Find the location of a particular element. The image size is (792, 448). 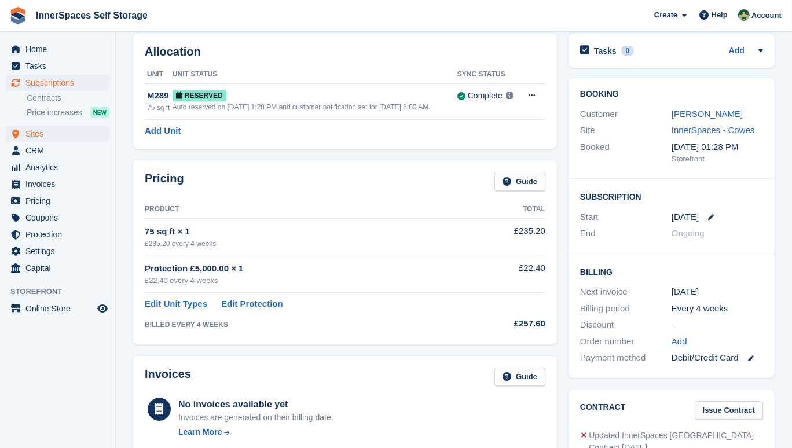

span: Create is located at coordinates (666, 15).